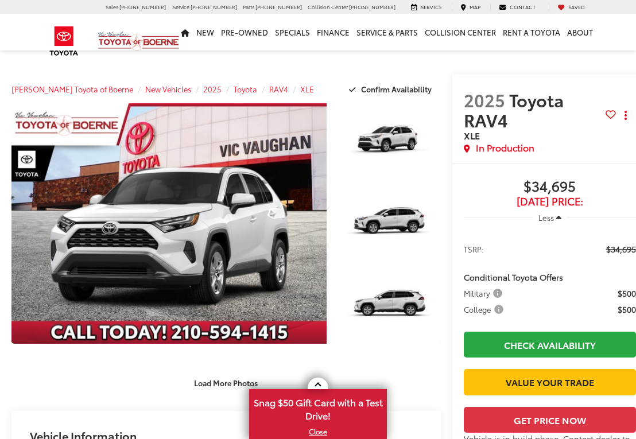  Describe the element at coordinates (169, 223) in the screenshot. I see `a: Expand Photo 0` at that location.